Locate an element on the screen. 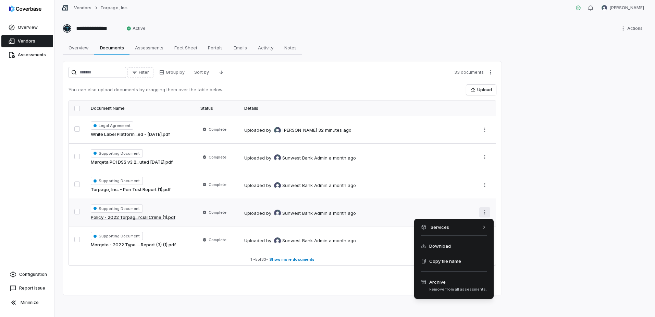  span: Download is located at coordinates (440, 246).